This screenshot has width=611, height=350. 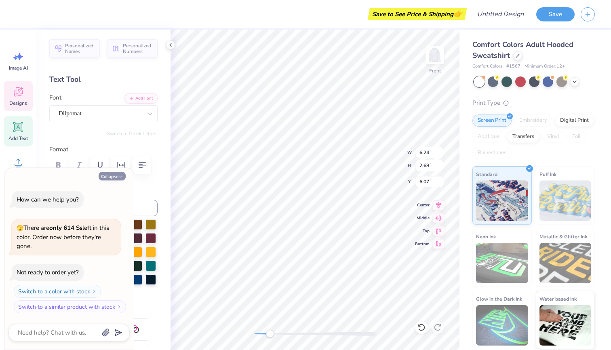 I want to click on img: Metallic & Glitter Ink, so click(x=565, y=263).